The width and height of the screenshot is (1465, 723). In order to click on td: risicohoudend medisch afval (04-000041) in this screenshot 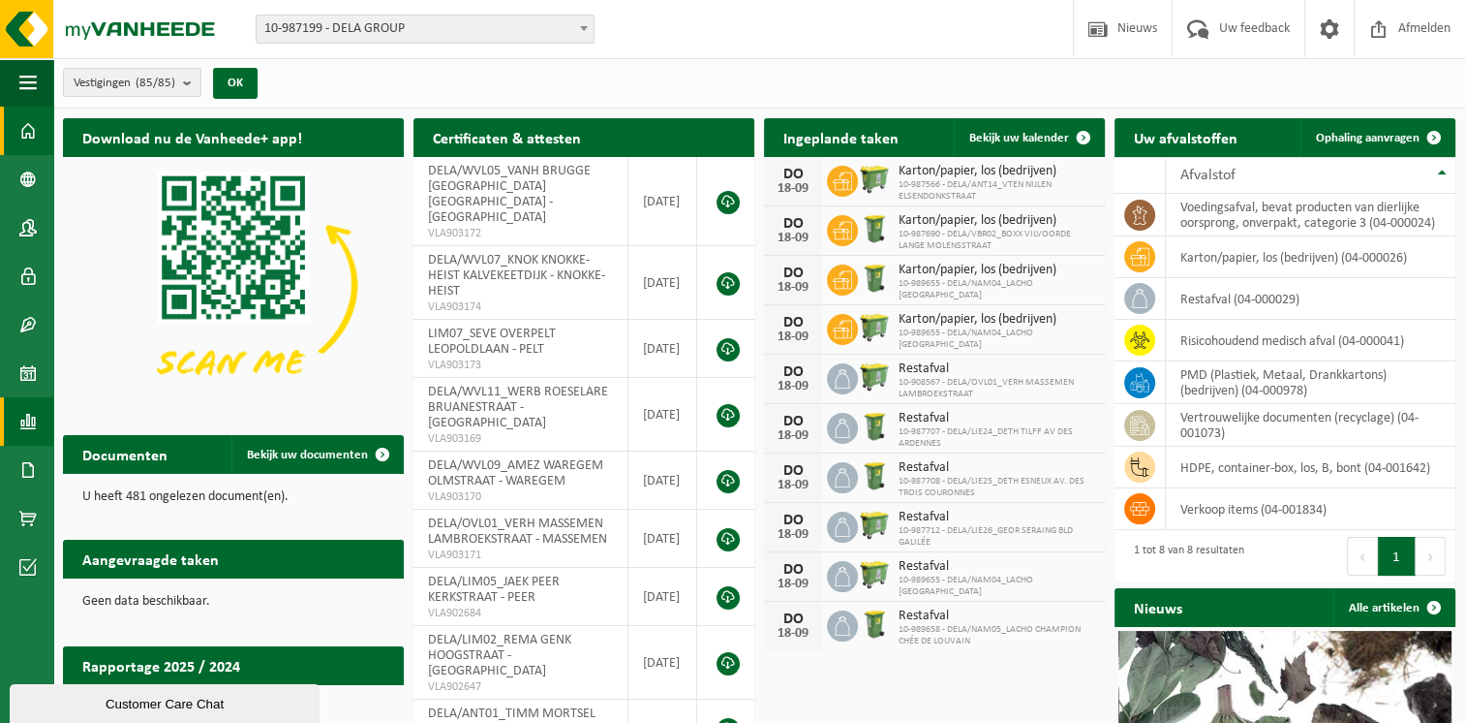, I will do `click(1310, 340)`.